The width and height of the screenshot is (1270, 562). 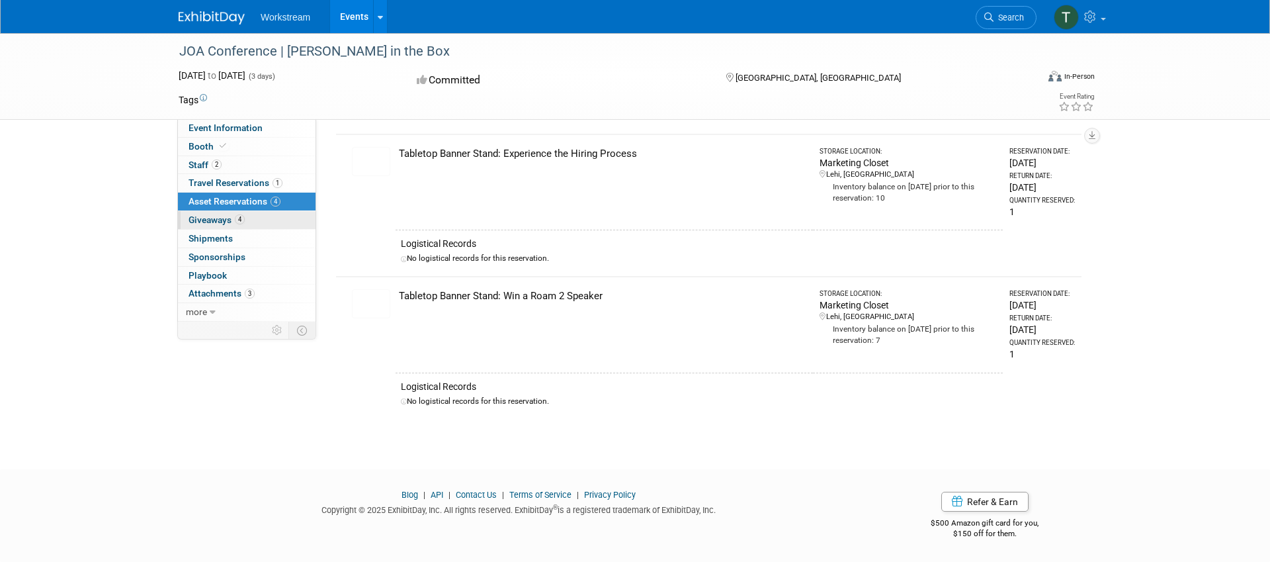 I want to click on a: more, so click(x=247, y=312).